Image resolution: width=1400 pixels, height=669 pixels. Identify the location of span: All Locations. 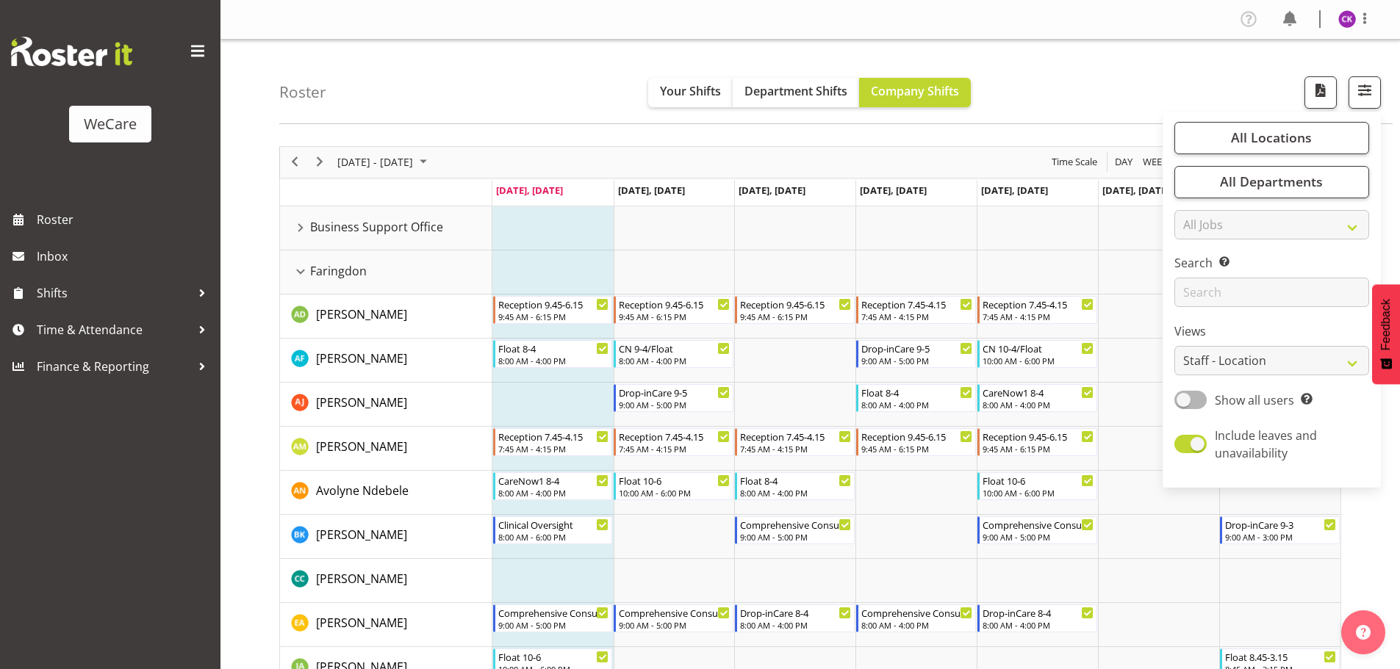
(1271, 137).